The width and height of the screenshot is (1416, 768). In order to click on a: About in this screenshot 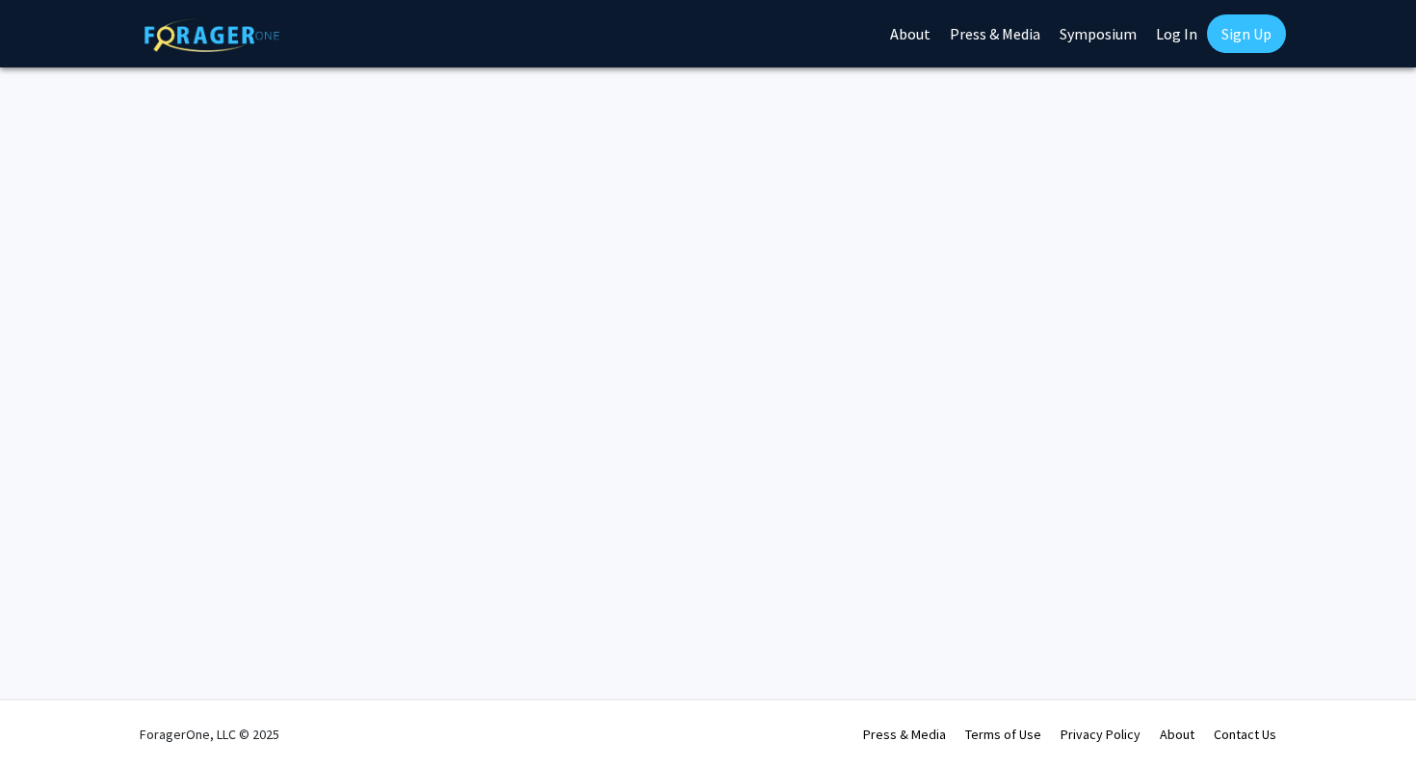, I will do `click(1177, 734)`.